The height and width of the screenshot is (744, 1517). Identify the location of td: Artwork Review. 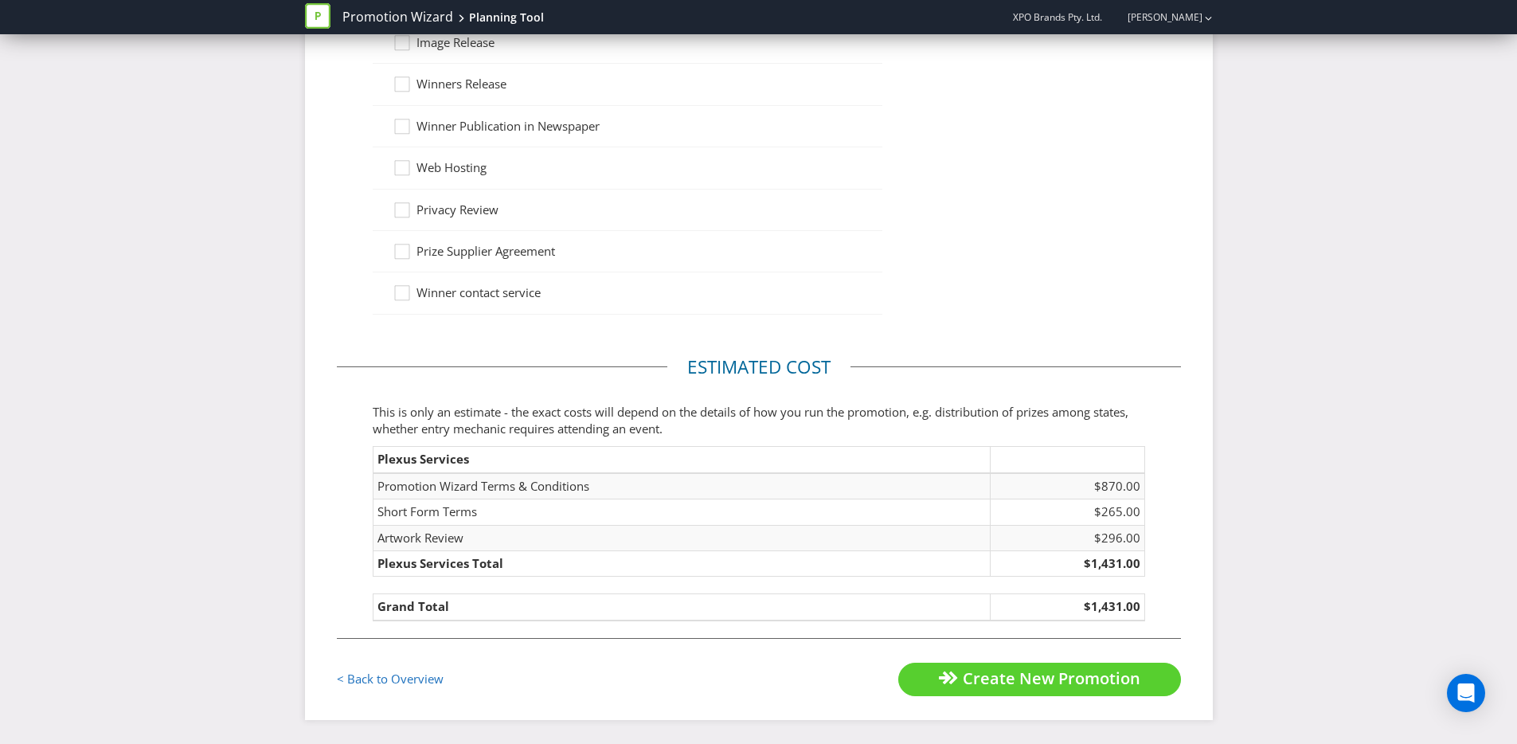
(681, 538).